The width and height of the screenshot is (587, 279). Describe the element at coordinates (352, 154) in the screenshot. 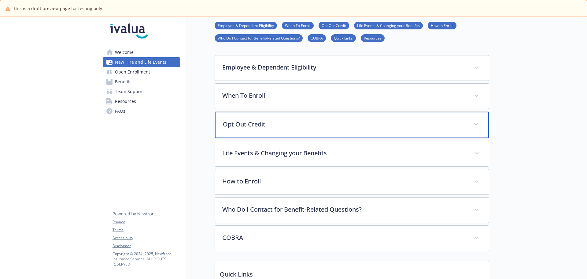

I see `div: Life Events & Changing your Benefits` at that location.